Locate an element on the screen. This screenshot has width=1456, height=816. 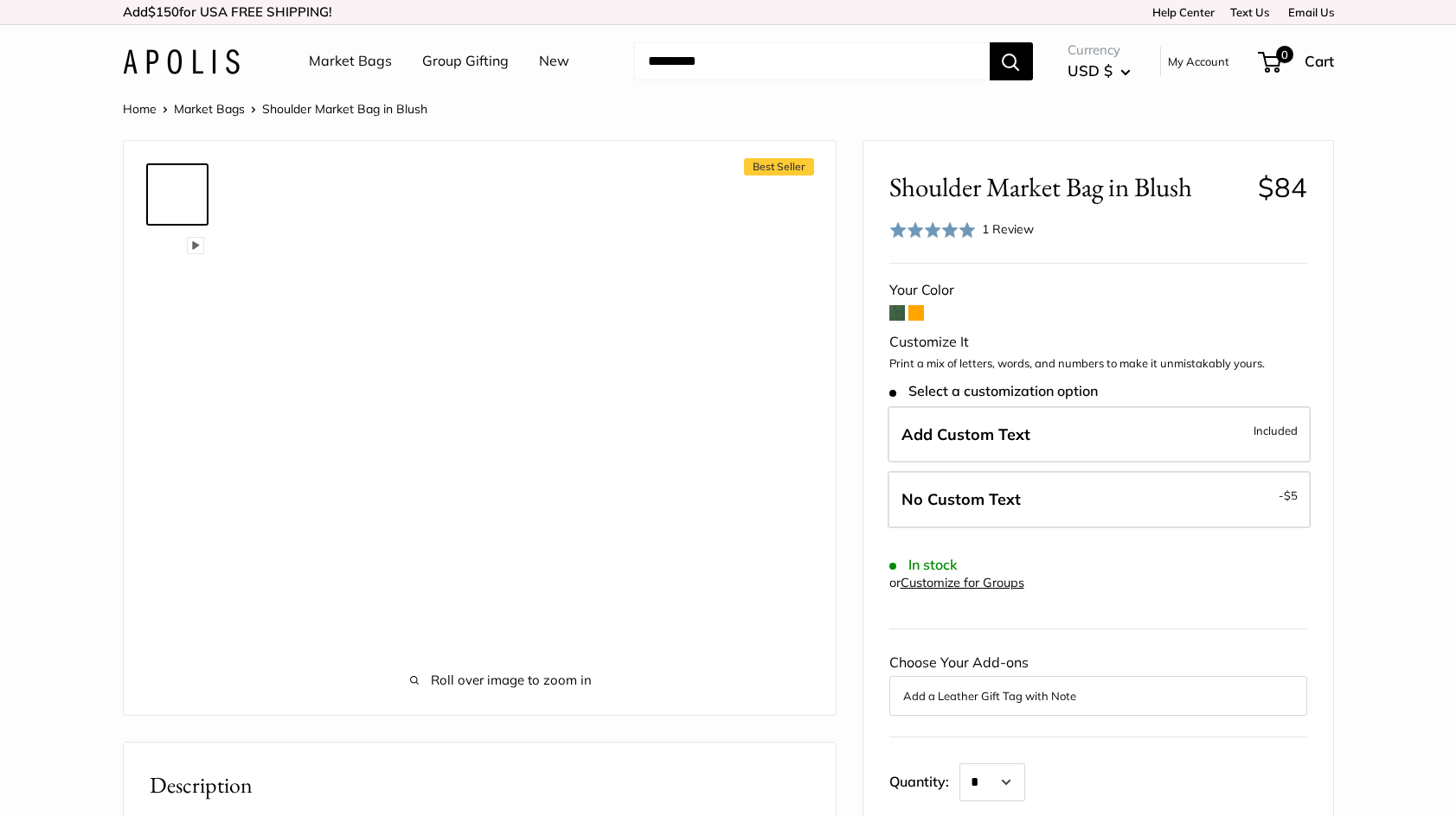
span: USD $ is located at coordinates (1090, 70).